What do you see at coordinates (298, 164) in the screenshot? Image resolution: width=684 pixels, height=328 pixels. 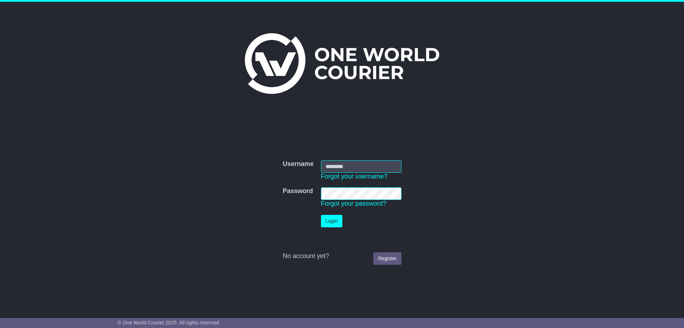 I see `label: Username` at bounding box center [298, 164].